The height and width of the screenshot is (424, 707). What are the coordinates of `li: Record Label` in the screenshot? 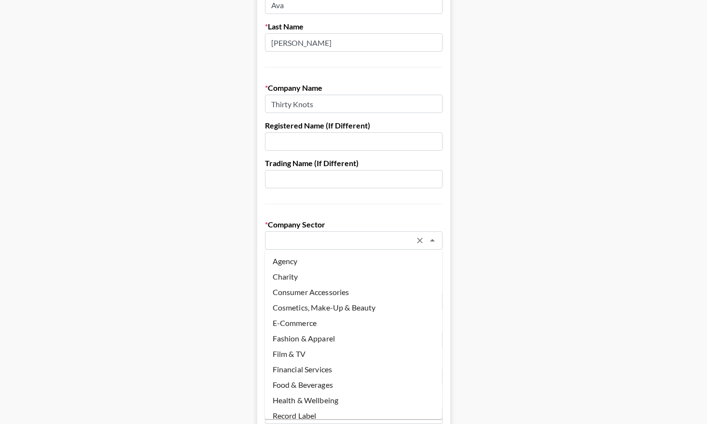 It's located at (354, 415).